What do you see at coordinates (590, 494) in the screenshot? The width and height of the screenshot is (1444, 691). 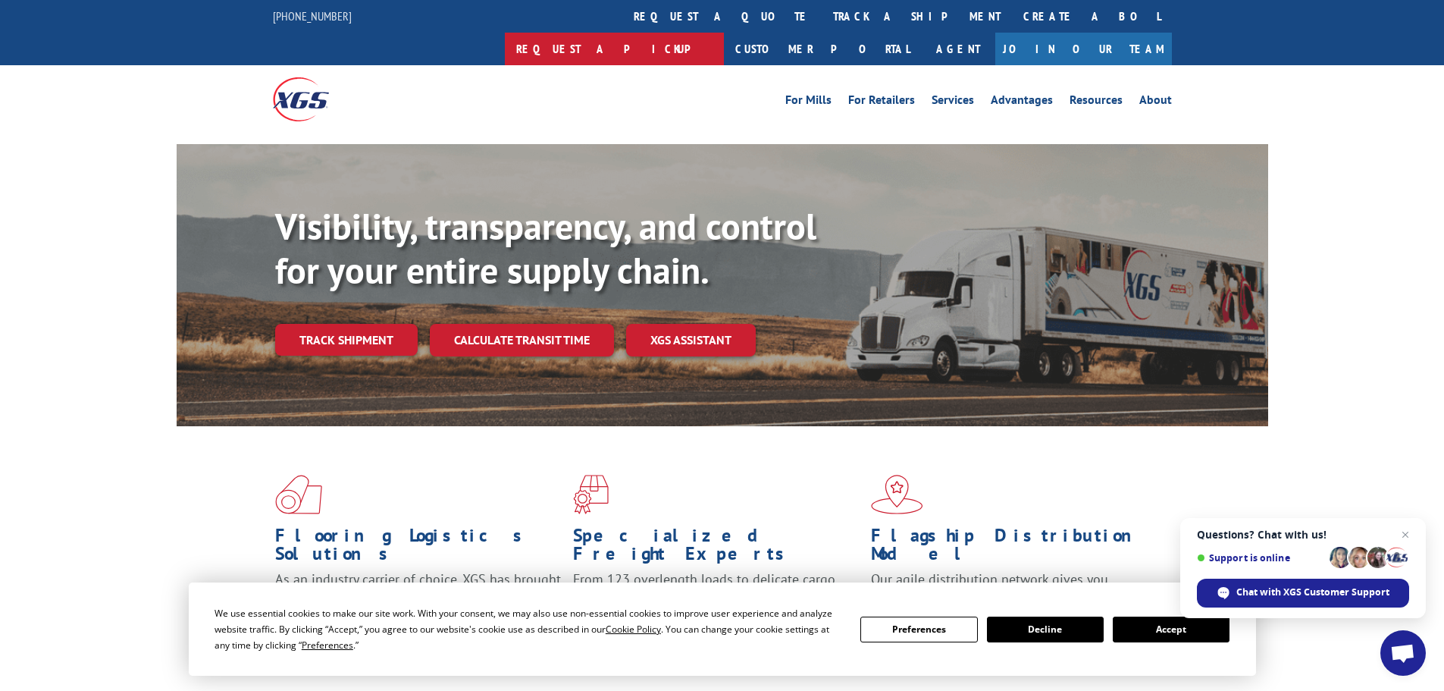 I see `img: xgs-icon-focused-on-flooring-red` at bounding box center [590, 494].